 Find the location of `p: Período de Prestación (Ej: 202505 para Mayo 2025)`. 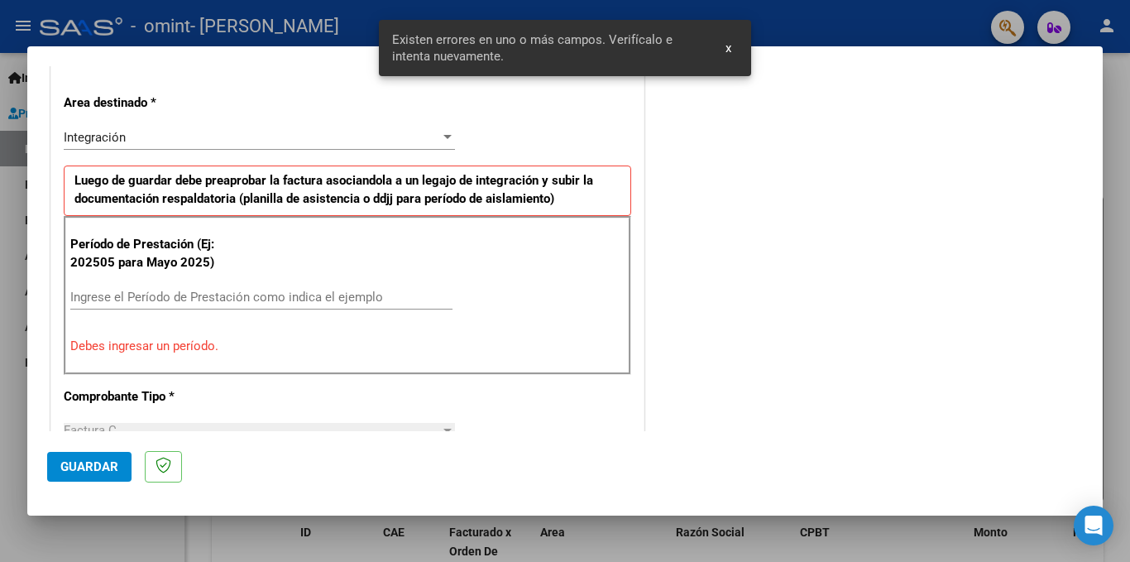

p: Período de Prestación (Ej: 202505 para Mayo 2025) is located at coordinates (153, 253).